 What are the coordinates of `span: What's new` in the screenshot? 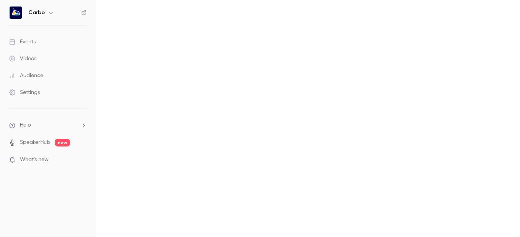 It's located at (34, 159).